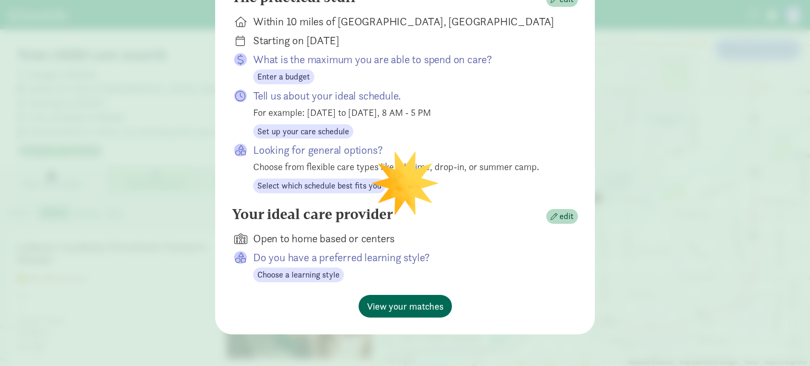 Image resolution: width=810 pixels, height=366 pixels. Describe the element at coordinates (407, 239) in the screenshot. I see `div: Open to home based or centers` at that location.